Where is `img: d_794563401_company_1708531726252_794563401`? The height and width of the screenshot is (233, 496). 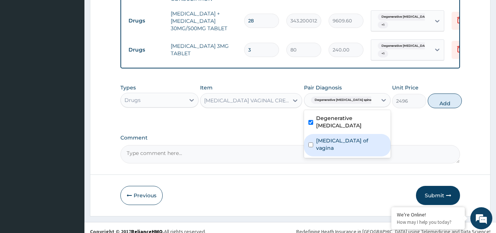 img: d_794563401_company_1708531726252_794563401 is located at coordinates (22, 46).